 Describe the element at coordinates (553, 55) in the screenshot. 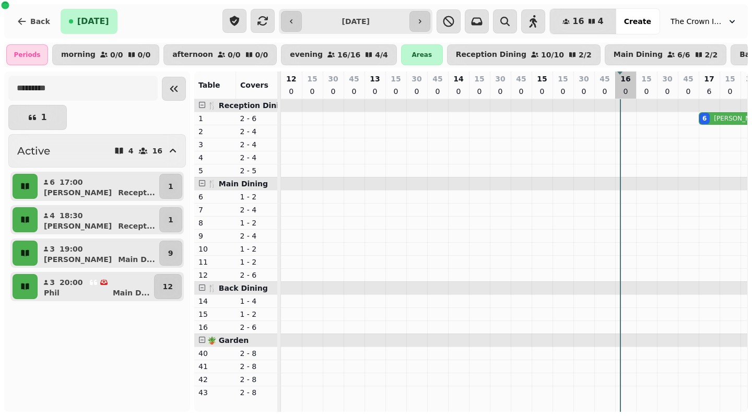

I see `p: 10 / 10` at that location.